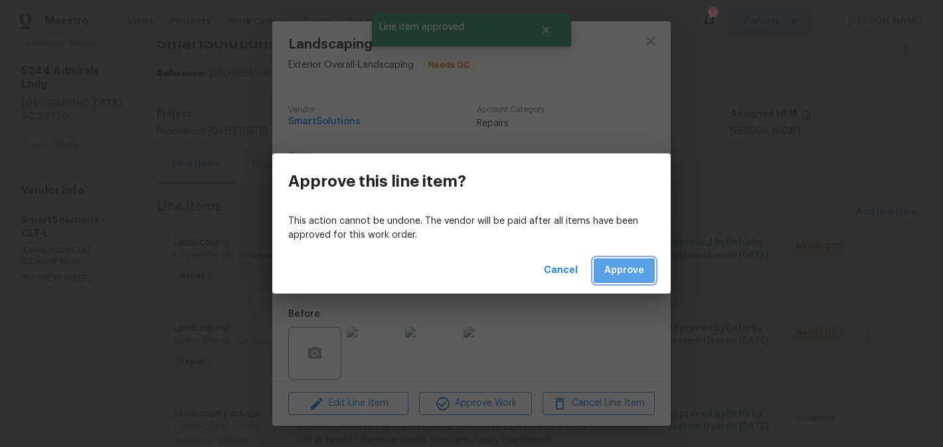  Describe the element at coordinates (624, 270) in the screenshot. I see `button: Approve` at that location.